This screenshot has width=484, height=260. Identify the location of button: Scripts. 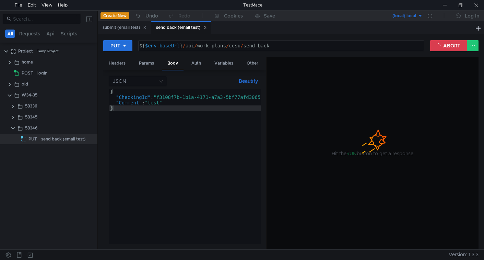
(69, 34).